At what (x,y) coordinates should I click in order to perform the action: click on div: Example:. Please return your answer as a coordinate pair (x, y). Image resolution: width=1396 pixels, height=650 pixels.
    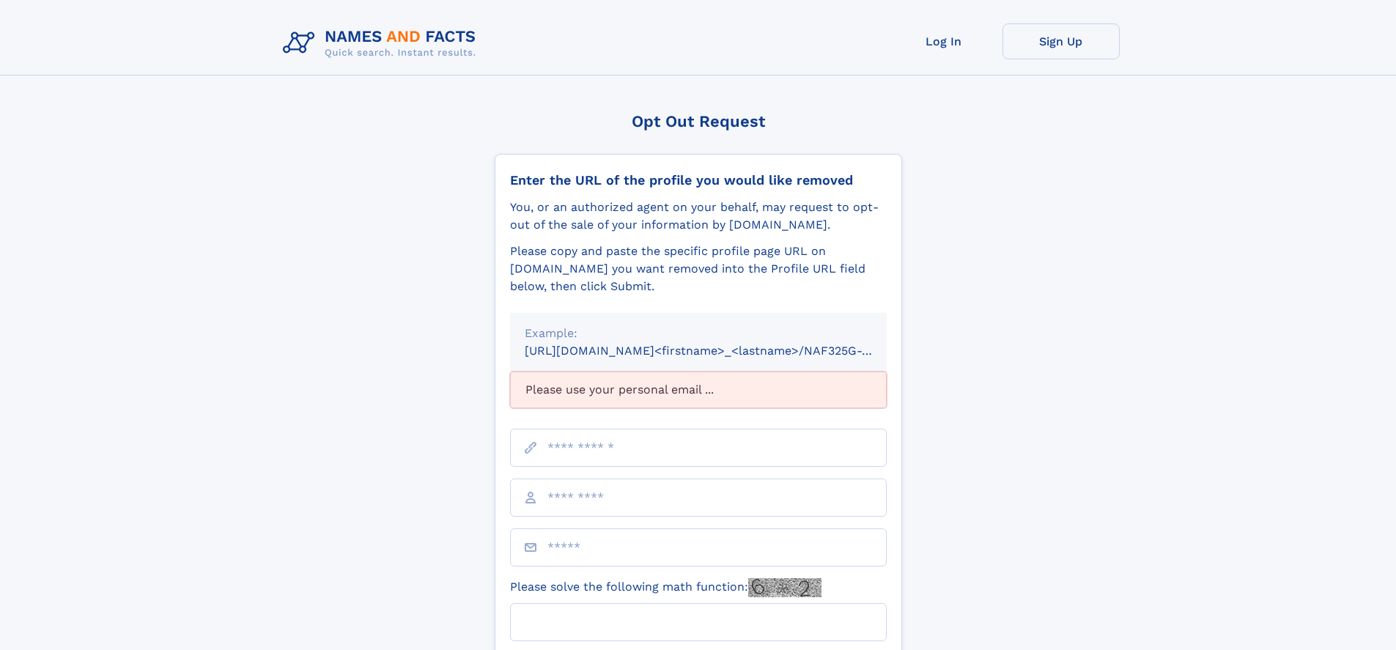
    Looking at the image, I should click on (698, 333).